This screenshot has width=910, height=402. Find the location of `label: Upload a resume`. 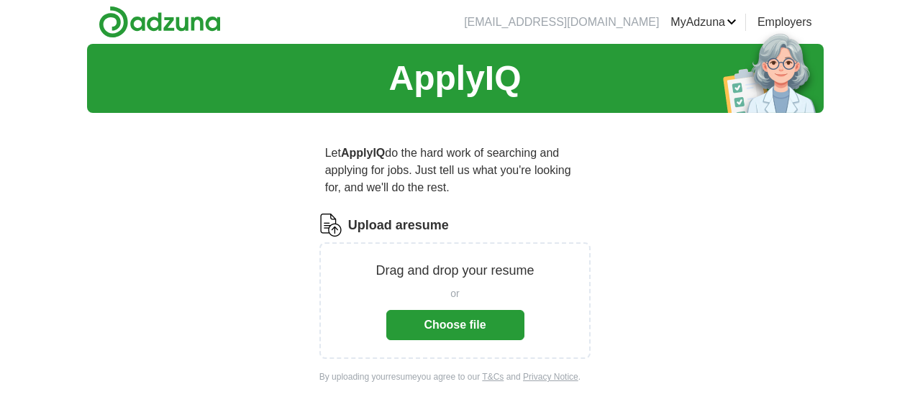

label: Upload a resume is located at coordinates (399, 225).